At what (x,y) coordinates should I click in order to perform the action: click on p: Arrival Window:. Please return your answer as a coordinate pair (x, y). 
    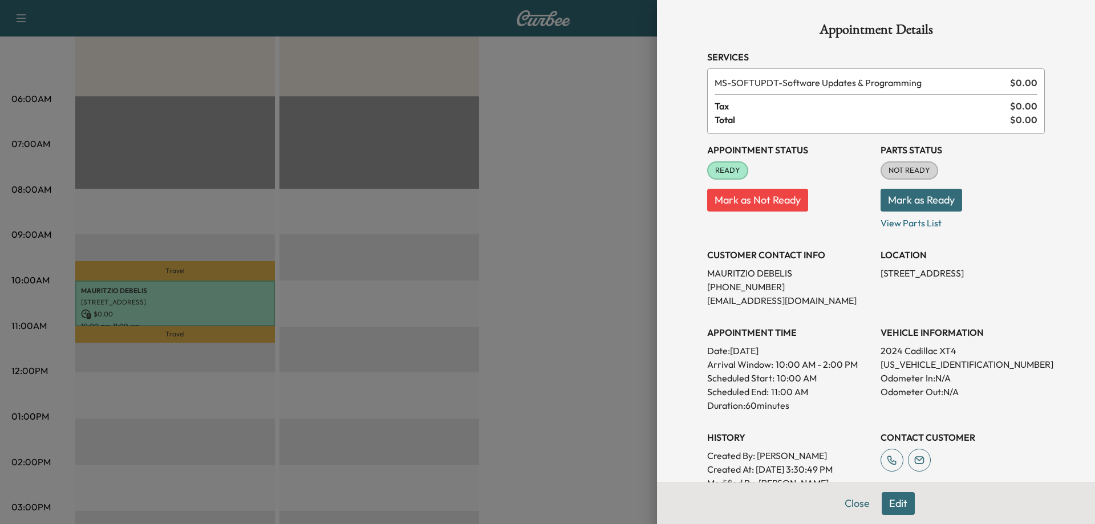
    Looking at the image, I should click on (789, 364).